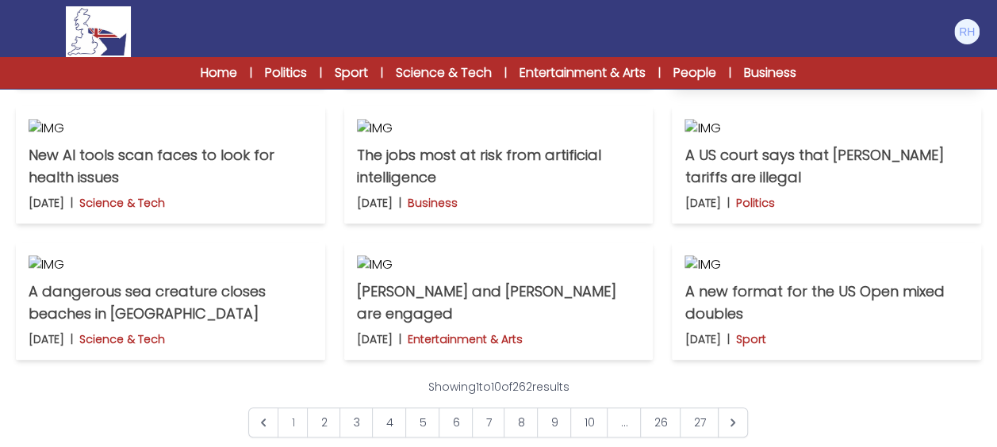 This screenshot has width=997, height=447. What do you see at coordinates (356, 423) in the screenshot?
I see `a: Go to page 3` at bounding box center [356, 423].